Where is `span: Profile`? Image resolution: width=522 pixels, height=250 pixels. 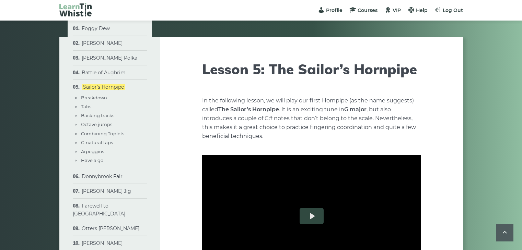
span: Profile is located at coordinates (334, 10).